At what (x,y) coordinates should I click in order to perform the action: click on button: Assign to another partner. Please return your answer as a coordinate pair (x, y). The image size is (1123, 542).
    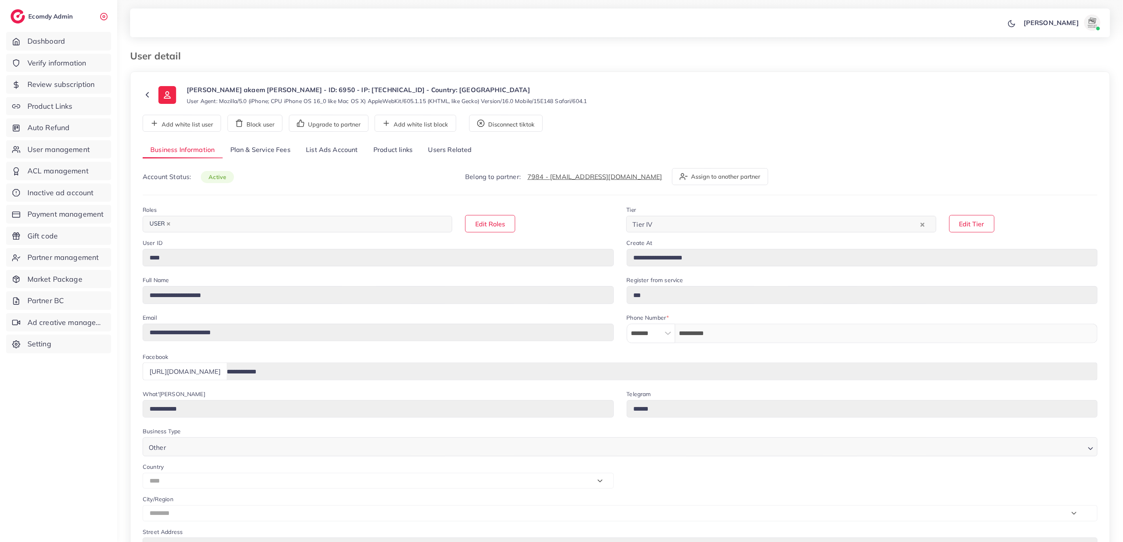
    Looking at the image, I should click on (720, 177).